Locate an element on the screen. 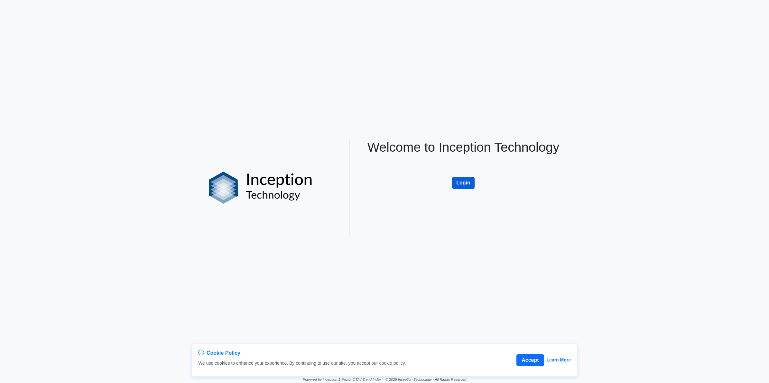  a: Learn More is located at coordinates (558, 360).